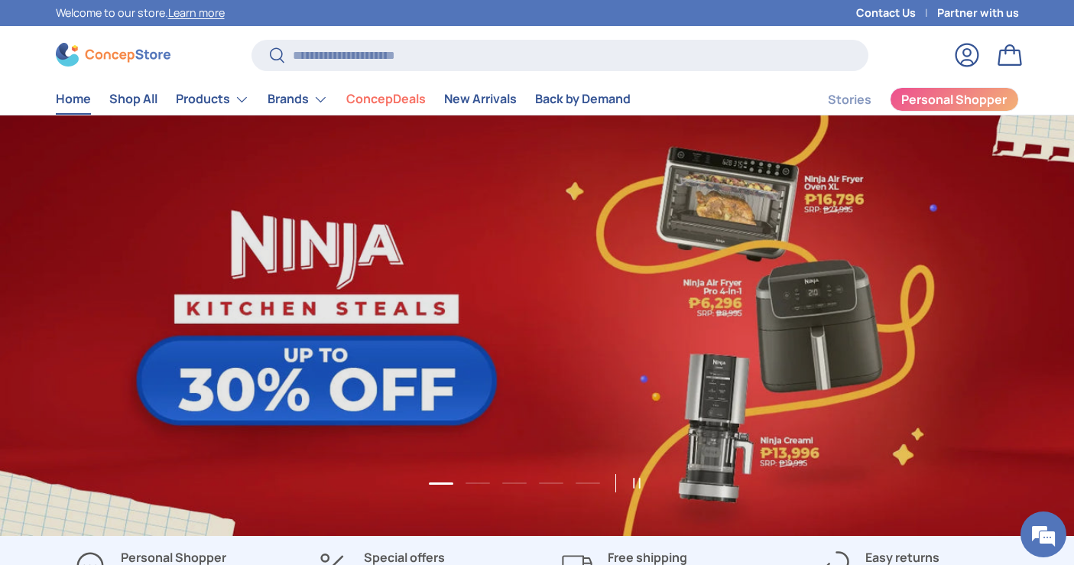 This screenshot has width=1074, height=565. Describe the element at coordinates (133, 99) in the screenshot. I see `a: Shop All` at that location.